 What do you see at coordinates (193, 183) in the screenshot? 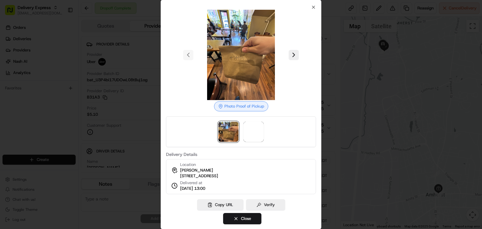
I see `span: Delivered at` at bounding box center [193, 183].